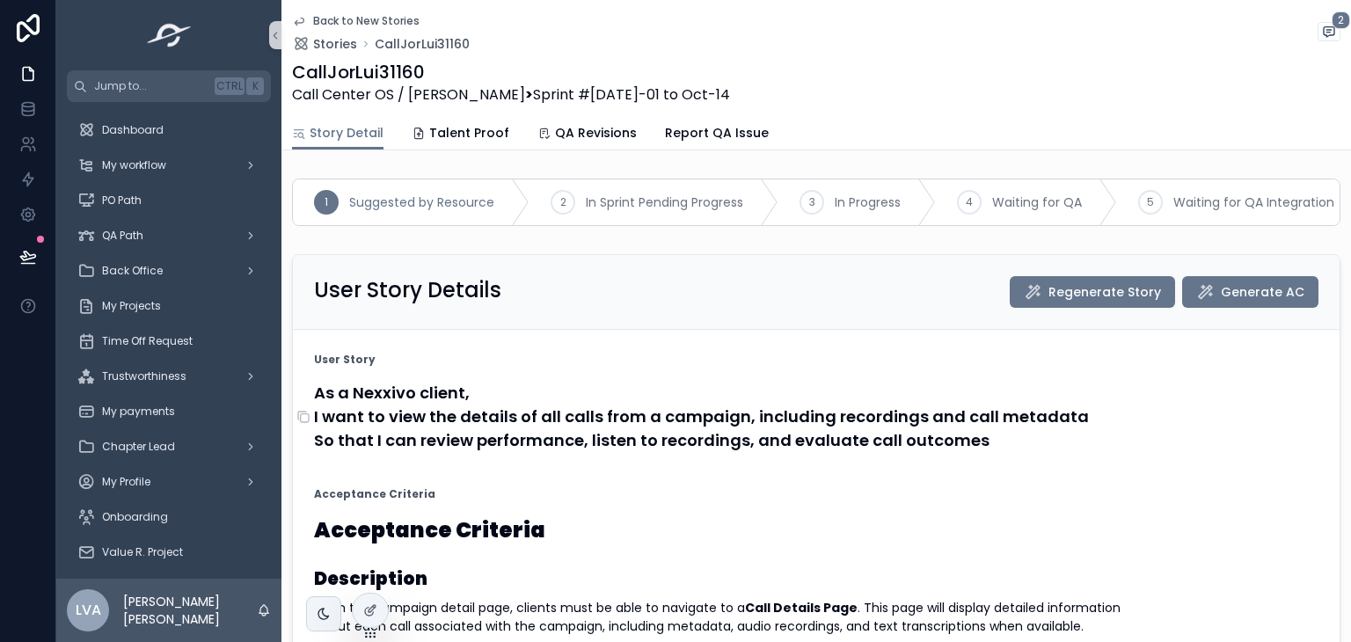 This screenshot has width=1351, height=642. I want to click on span: Onboarding, so click(135, 517).